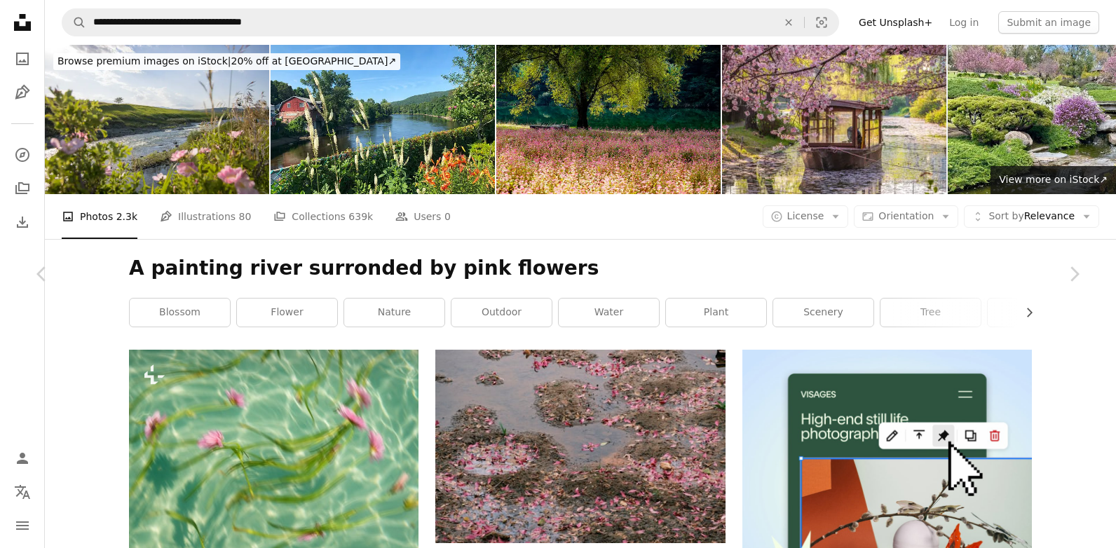 The height and width of the screenshot is (548, 1116). What do you see at coordinates (789, 22) in the screenshot?
I see `button: Clear` at bounding box center [789, 22].